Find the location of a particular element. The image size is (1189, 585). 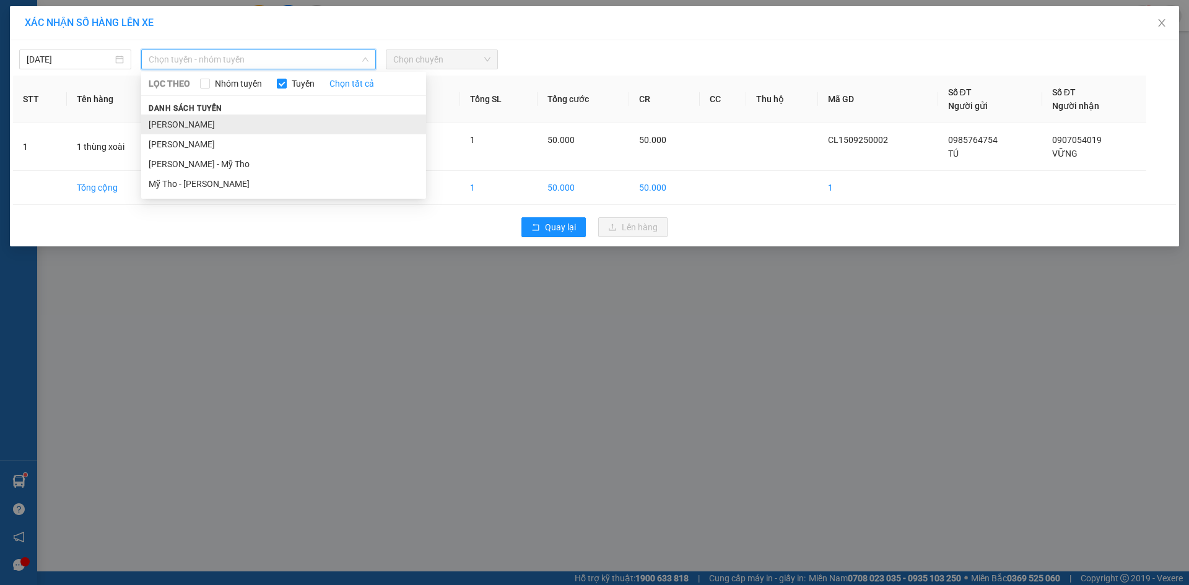

input: 15/09/2025 is located at coordinates (69, 59).